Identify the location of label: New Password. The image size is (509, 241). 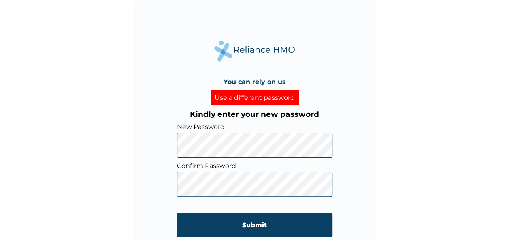
(255, 126).